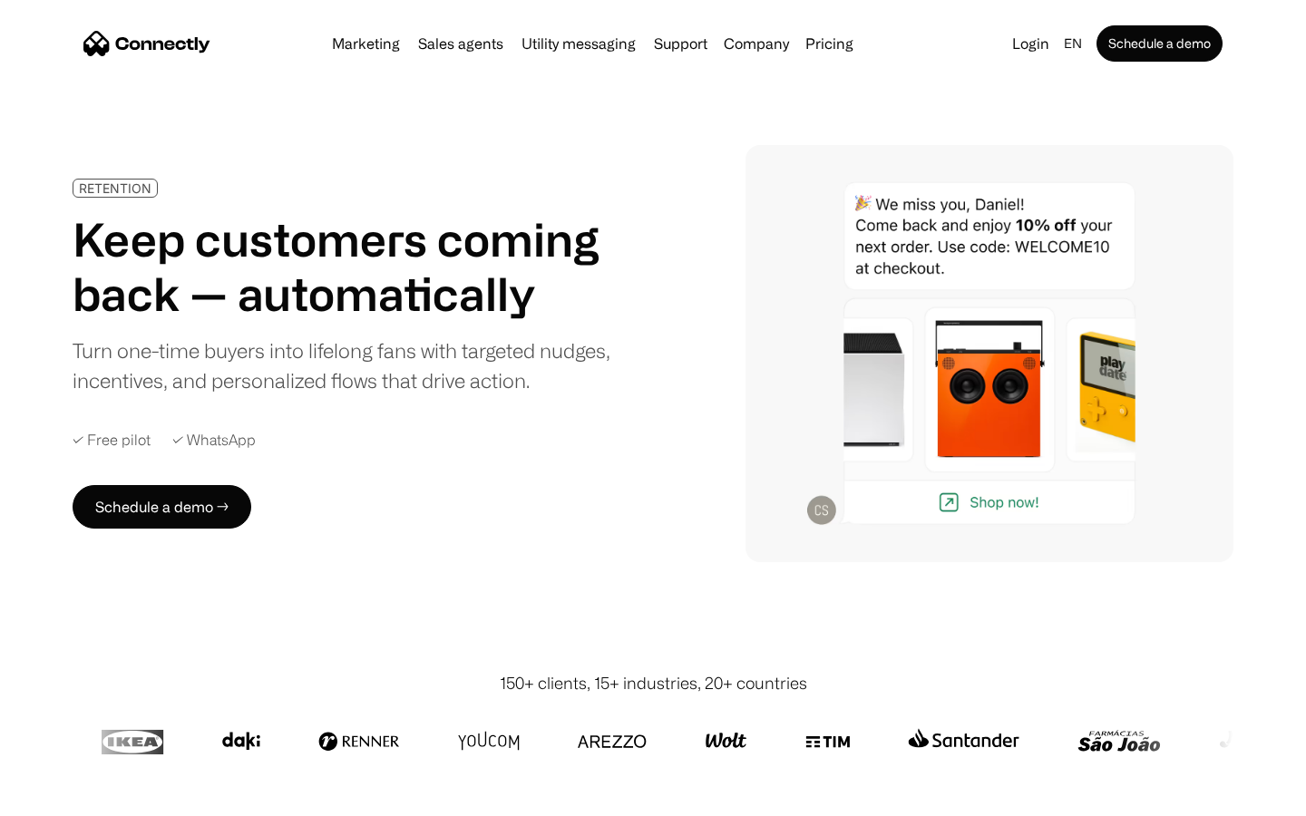 This screenshot has width=1306, height=816. What do you see at coordinates (115, 188) in the screenshot?
I see `div: RETENTION` at bounding box center [115, 188].